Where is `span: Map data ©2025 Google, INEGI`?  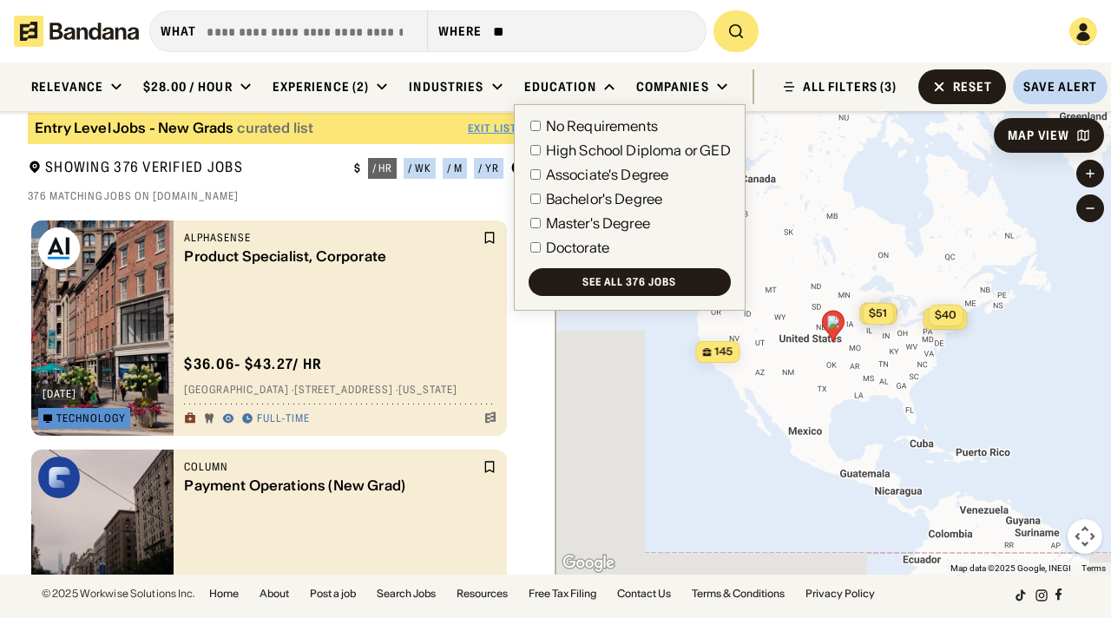 span: Map data ©2025 Google, INEGI is located at coordinates (1010, 568).